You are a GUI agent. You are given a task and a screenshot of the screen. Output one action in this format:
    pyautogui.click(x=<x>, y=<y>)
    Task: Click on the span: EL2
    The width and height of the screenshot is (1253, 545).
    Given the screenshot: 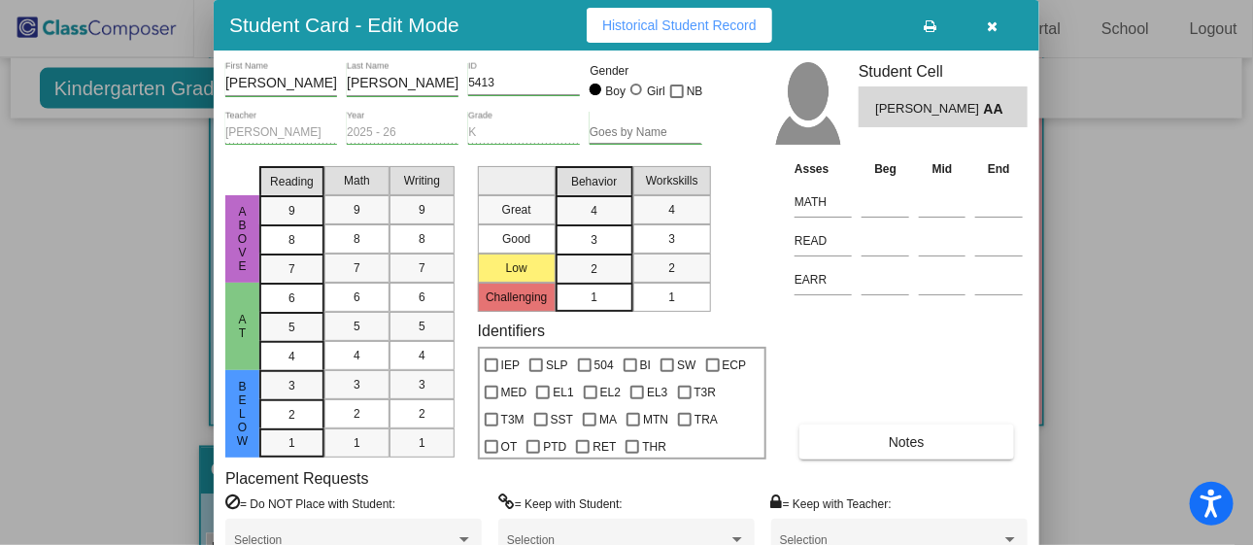 What is the action you would take?
    pyautogui.click(x=610, y=392)
    